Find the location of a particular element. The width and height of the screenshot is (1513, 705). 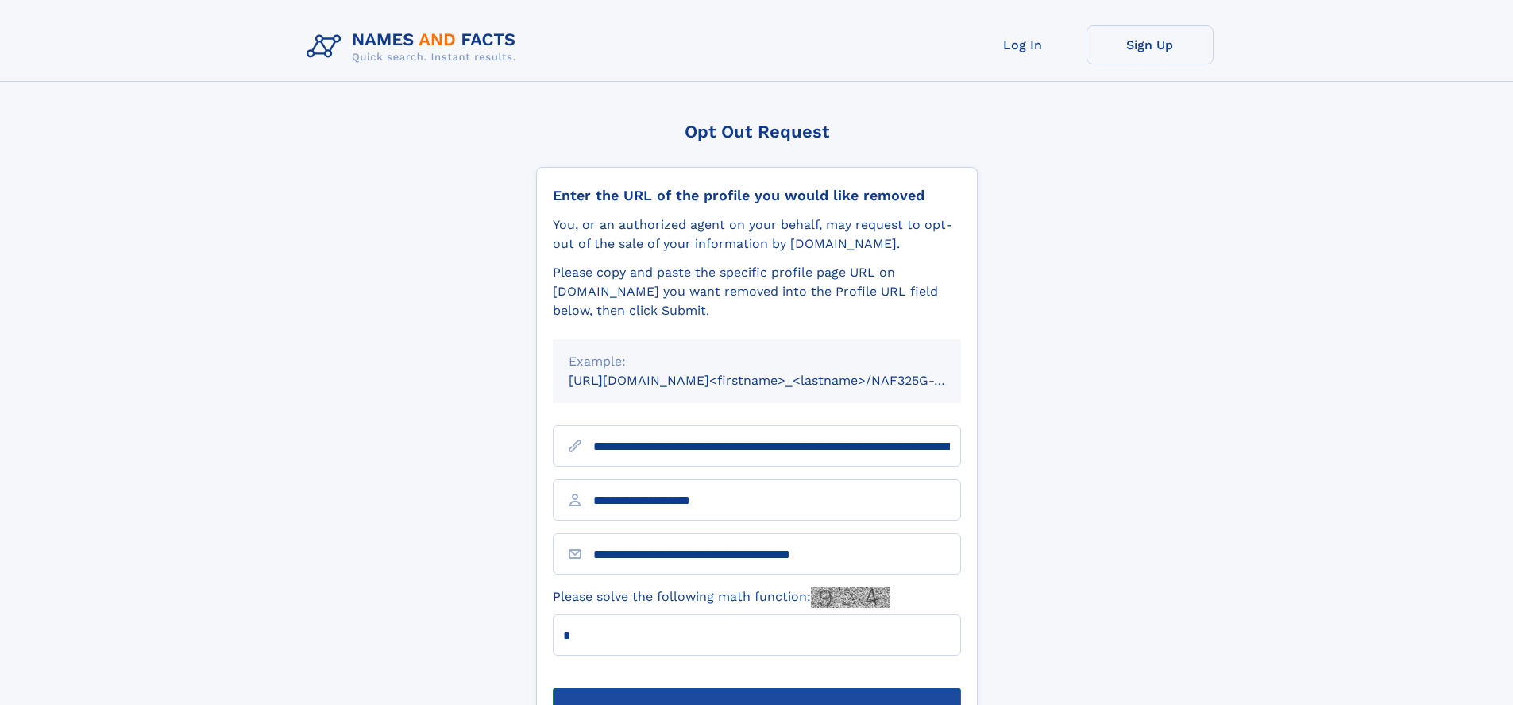

img: Logo Names and Facts is located at coordinates (415, 47).